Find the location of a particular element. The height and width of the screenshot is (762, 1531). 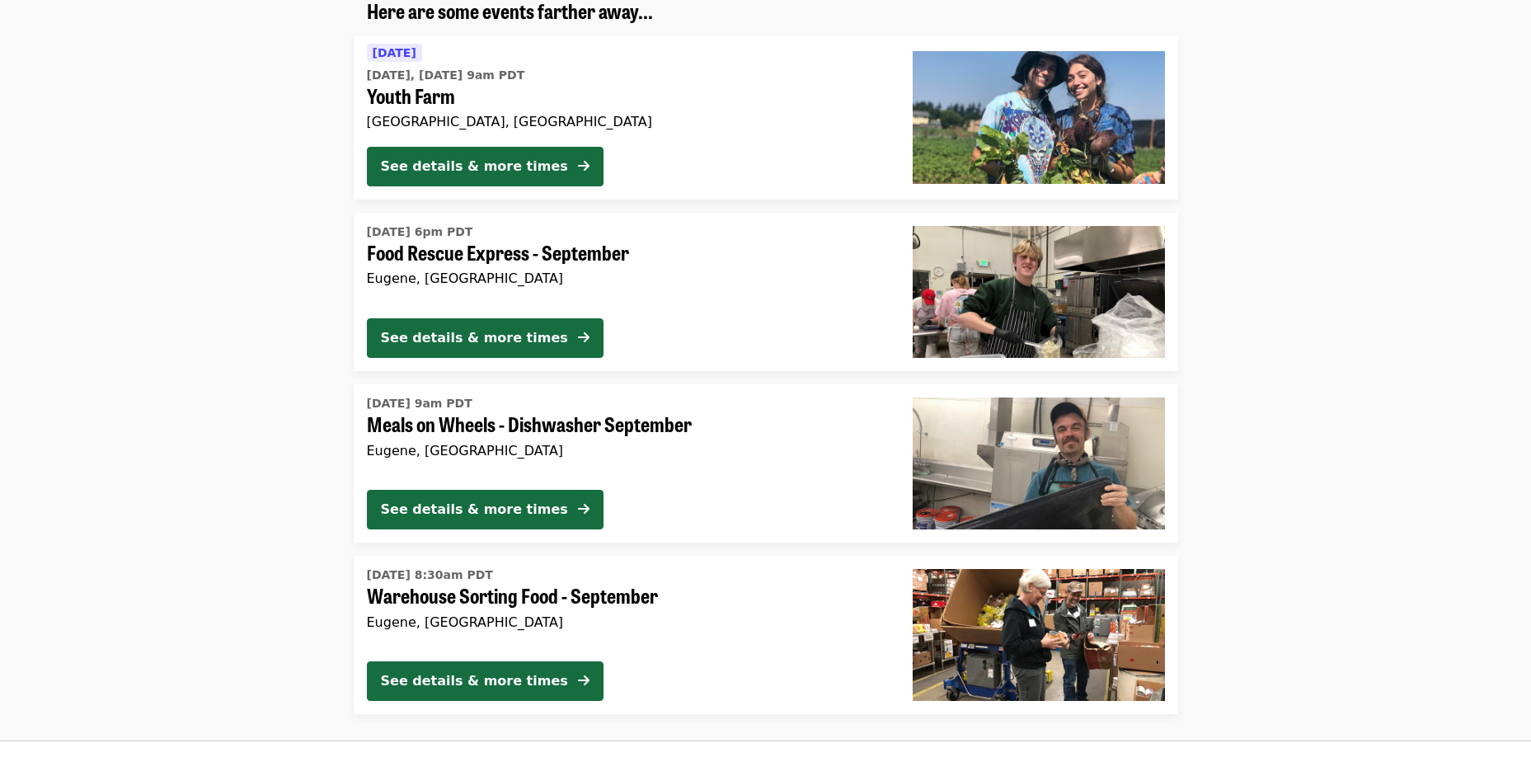

a: See details for "Meals on Wheels - Dishwasher September" is located at coordinates (766, 463).